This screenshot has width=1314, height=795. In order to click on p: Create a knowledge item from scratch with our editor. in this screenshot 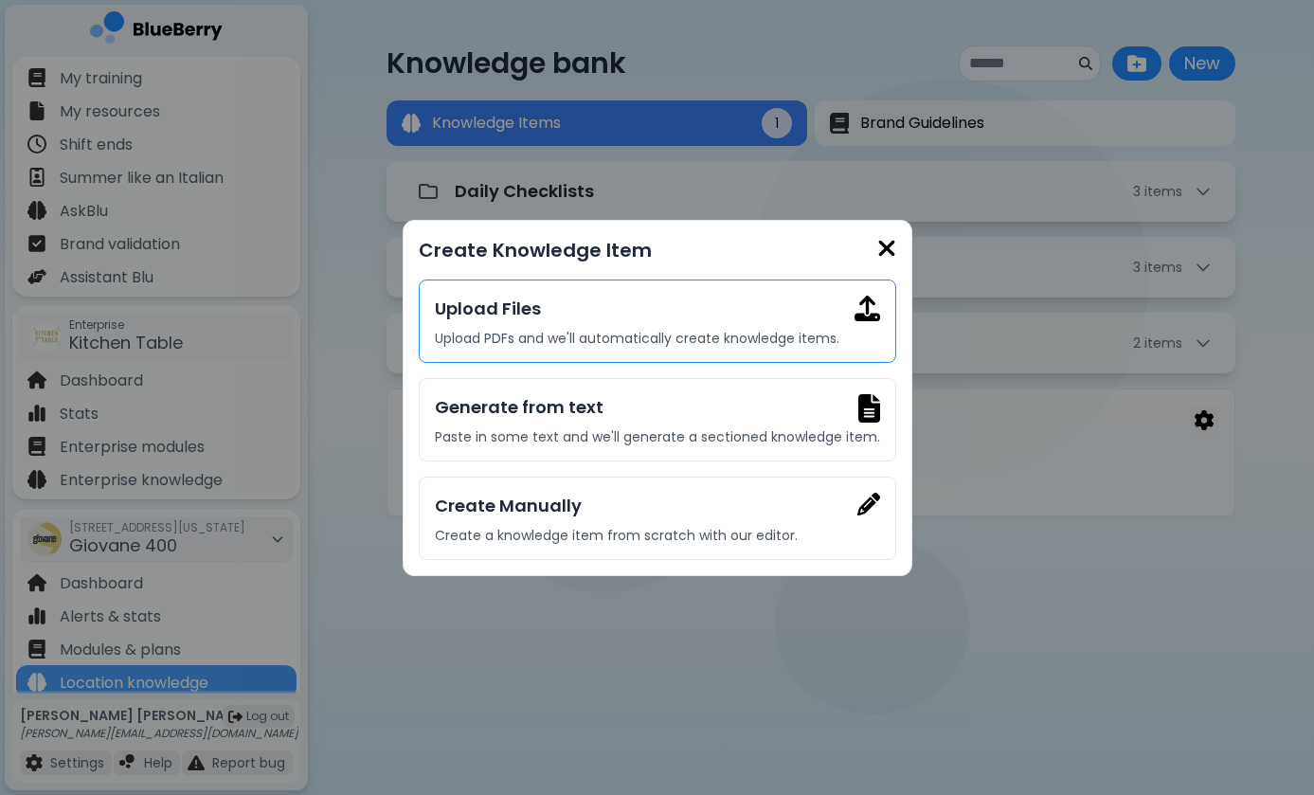, I will do `click(658, 535)`.